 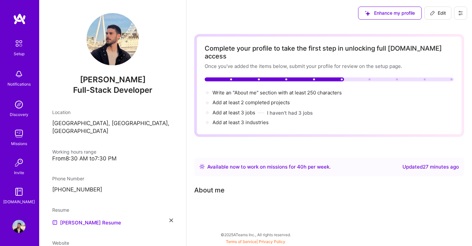 I want to click on span: Resume, so click(x=61, y=210).